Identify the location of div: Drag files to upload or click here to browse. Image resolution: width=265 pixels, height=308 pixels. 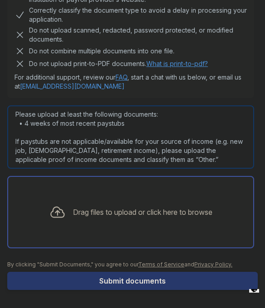
(143, 212).